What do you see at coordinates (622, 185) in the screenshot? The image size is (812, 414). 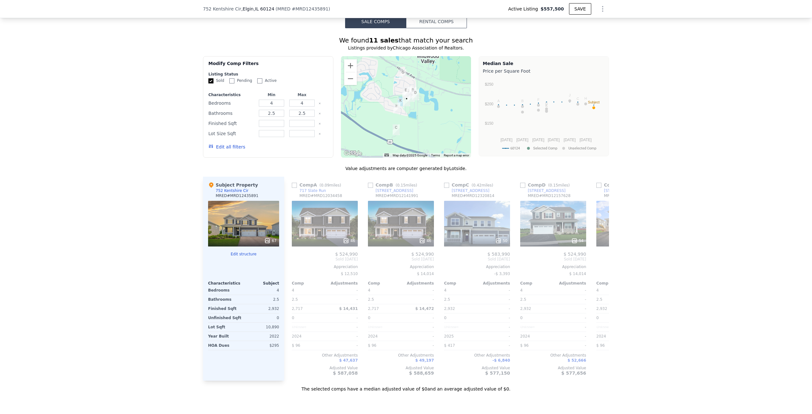 I see `div: Comp E` at bounding box center [622, 185].